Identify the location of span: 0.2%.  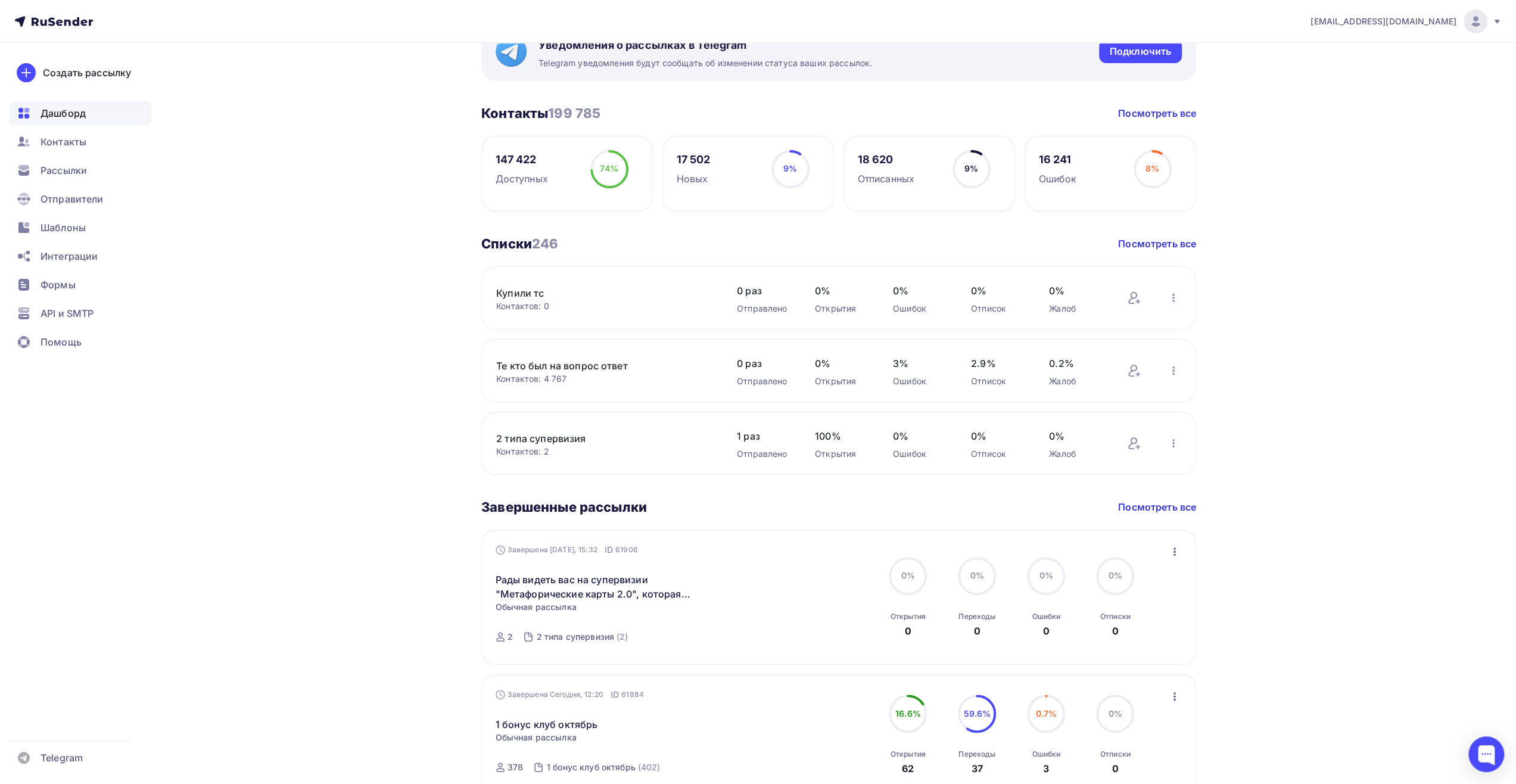
(1076, 363).